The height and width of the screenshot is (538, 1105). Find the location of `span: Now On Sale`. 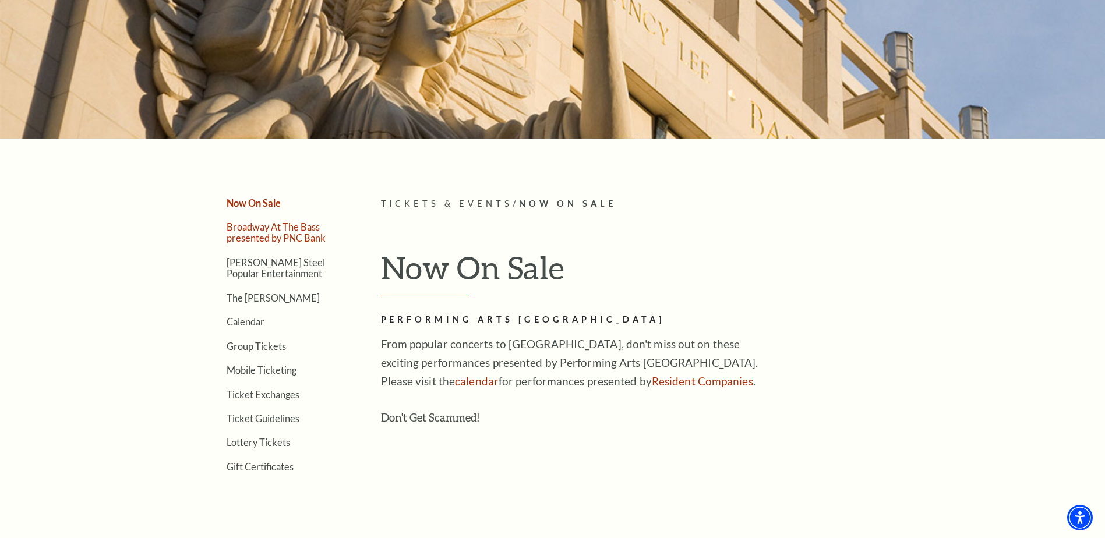

span: Now On Sale is located at coordinates (567, 203).